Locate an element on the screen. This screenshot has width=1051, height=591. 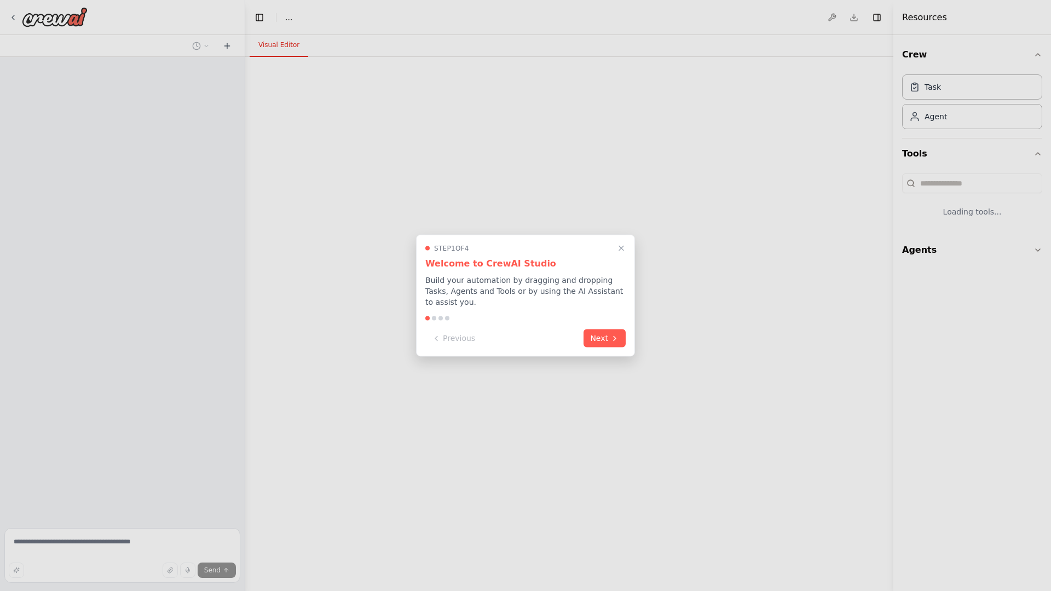
h3: Welcome to CrewAI Studio is located at coordinates (526, 264).